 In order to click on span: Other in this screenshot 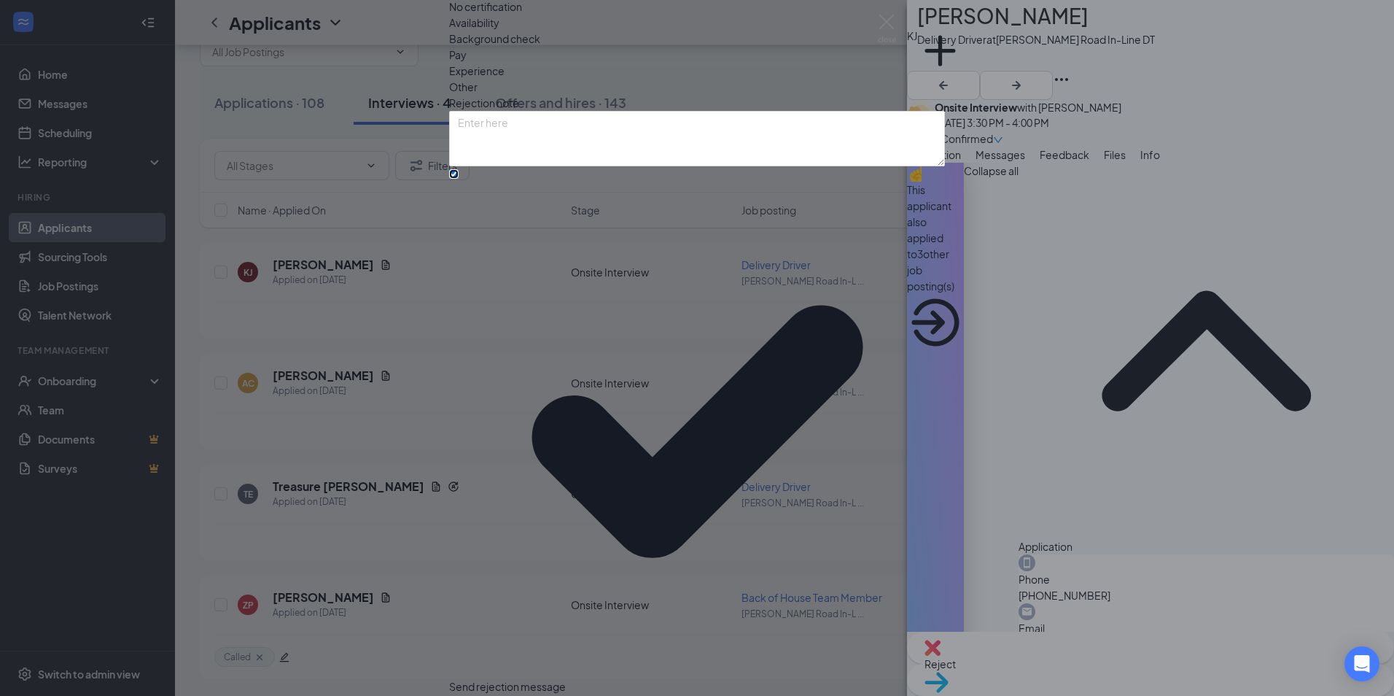, I will do `click(463, 87)`.